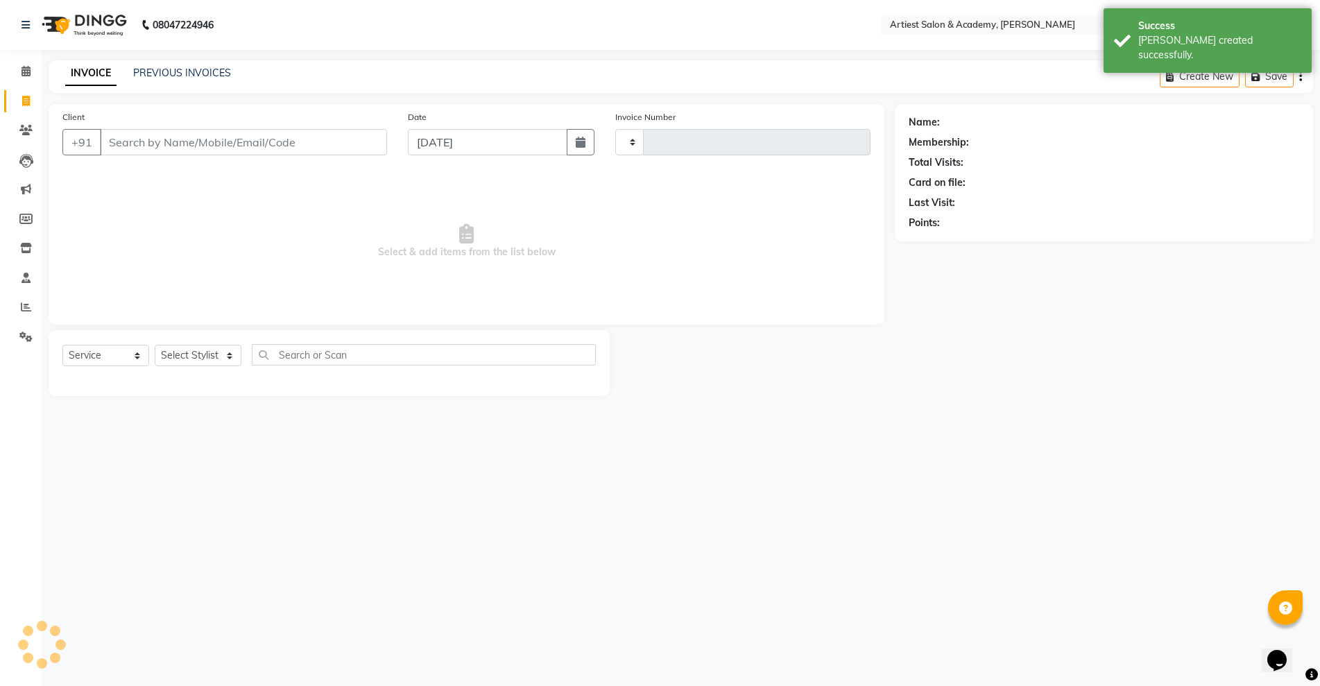 This screenshot has height=686, width=1320. Describe the element at coordinates (924, 223) in the screenshot. I see `div: Points:` at that location.